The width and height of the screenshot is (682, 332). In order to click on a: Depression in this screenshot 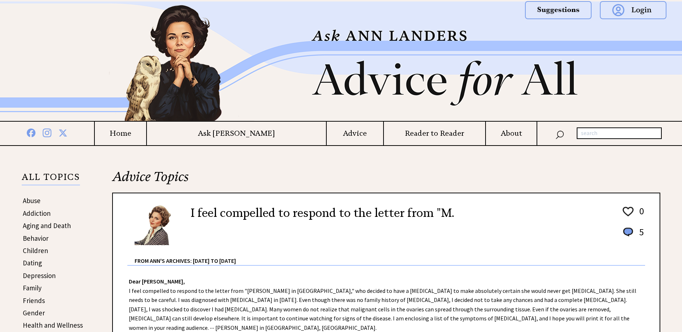, I will do `click(39, 275)`.